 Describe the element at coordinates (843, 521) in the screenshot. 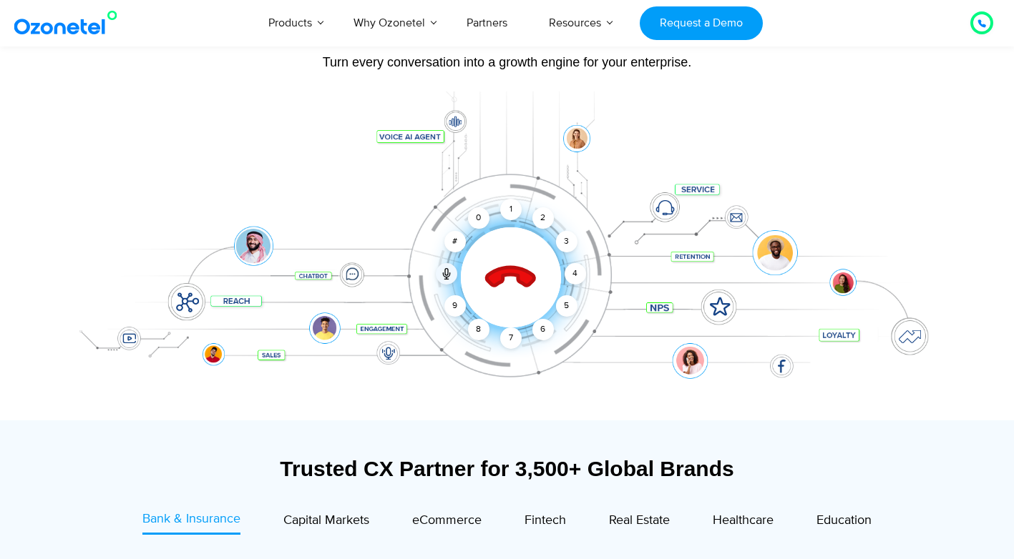

I see `span: Education` at that location.